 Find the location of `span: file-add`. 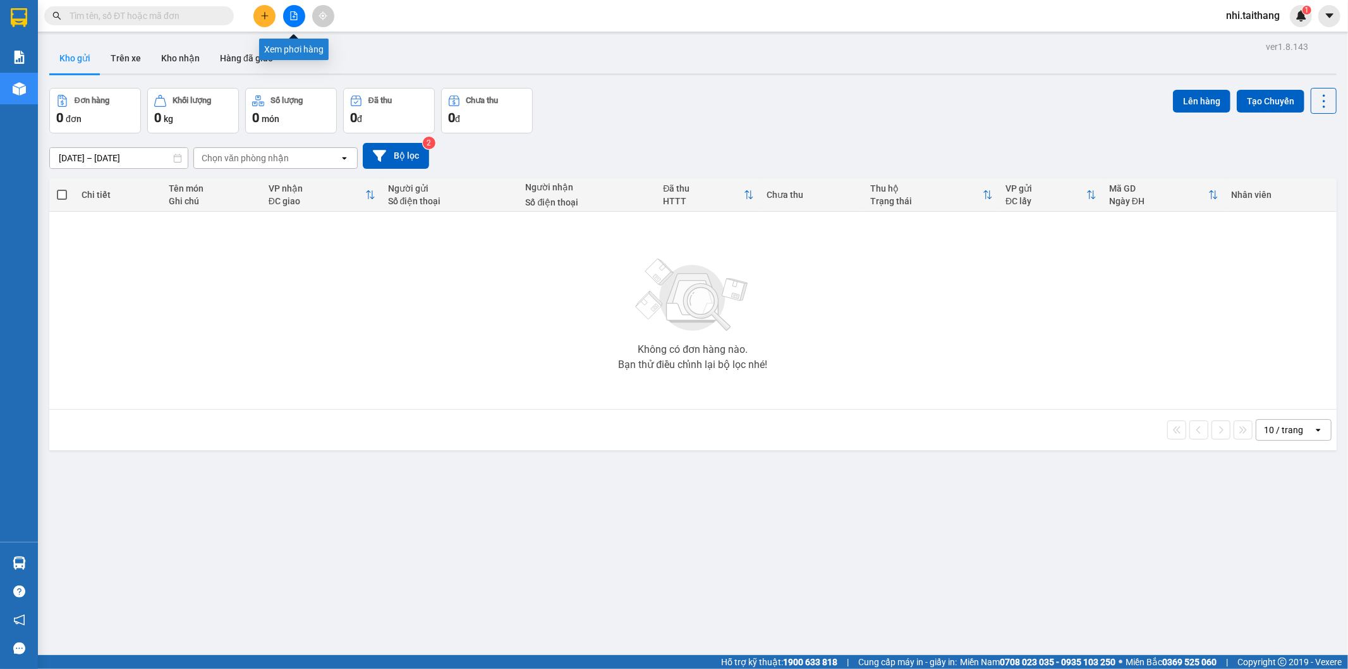

span: file-add is located at coordinates (294, 16).